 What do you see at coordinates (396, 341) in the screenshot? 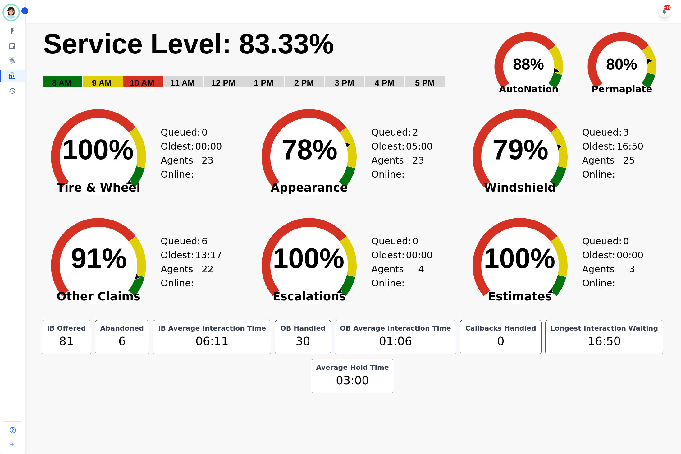
I see `div: 01:06` at bounding box center [396, 341].